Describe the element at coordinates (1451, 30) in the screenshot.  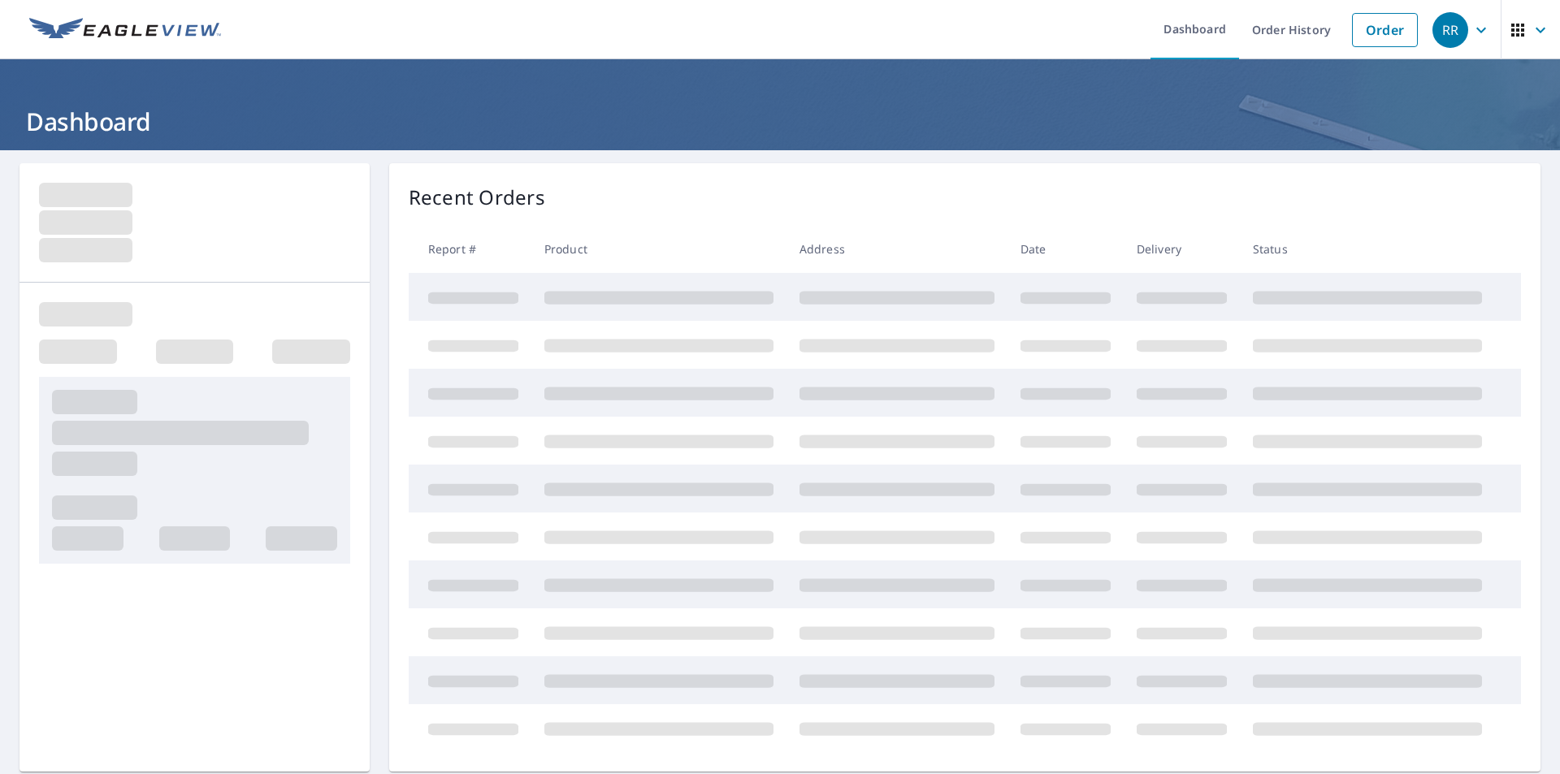
I see `div: RR` at that location.